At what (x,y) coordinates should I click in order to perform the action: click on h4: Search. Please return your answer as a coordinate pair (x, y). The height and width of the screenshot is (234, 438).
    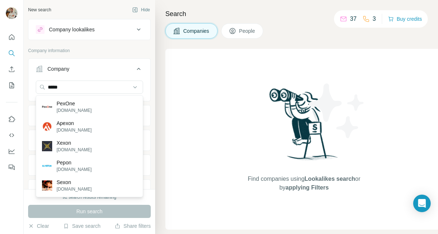
    Looking at the image, I should click on (297, 14).